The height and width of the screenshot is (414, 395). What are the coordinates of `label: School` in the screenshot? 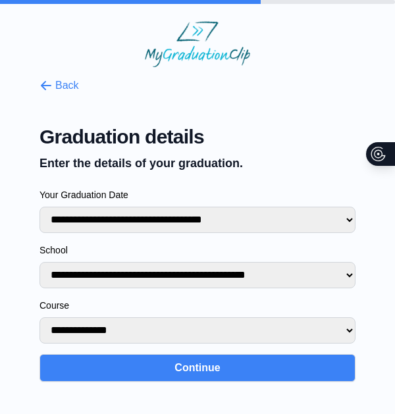 It's located at (197, 250).